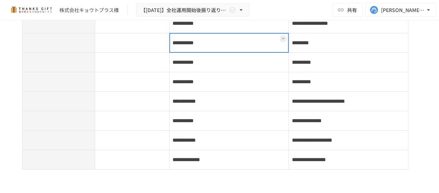 This screenshot has height=193, width=439. I want to click on button: 共有, so click(348, 10).